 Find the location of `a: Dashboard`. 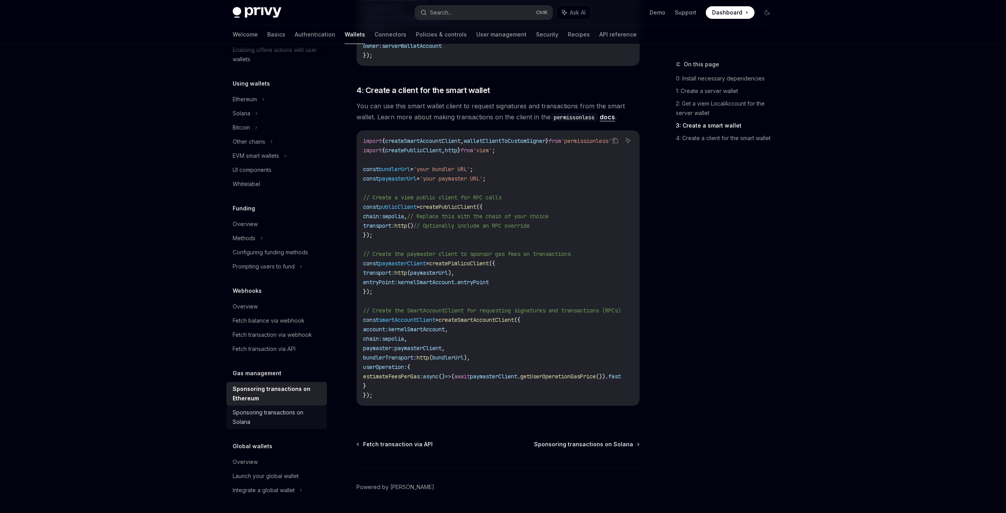

a: Dashboard is located at coordinates (730, 13).